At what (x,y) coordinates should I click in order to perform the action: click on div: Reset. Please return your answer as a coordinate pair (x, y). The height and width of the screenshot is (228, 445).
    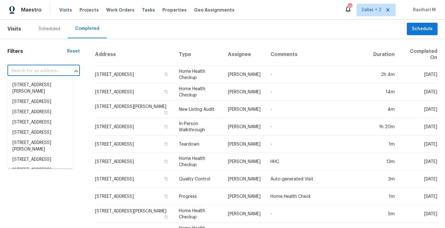
    Looking at the image, I should click on (73, 51).